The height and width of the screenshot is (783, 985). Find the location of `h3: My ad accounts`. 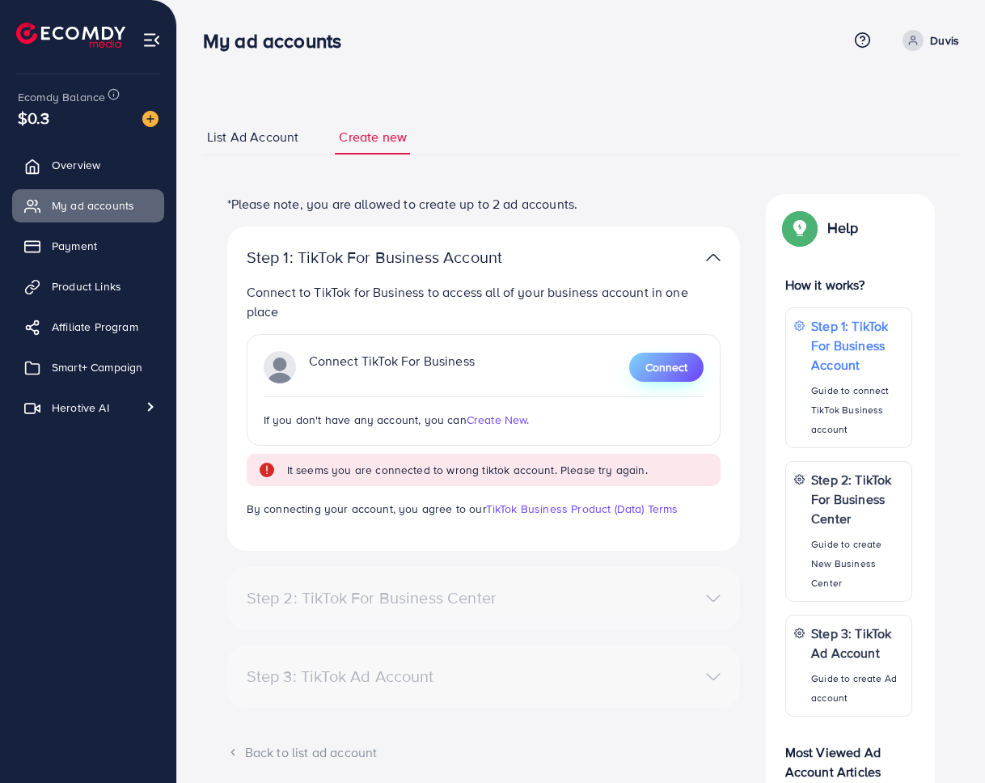

h3: My ad accounts is located at coordinates (278, 40).